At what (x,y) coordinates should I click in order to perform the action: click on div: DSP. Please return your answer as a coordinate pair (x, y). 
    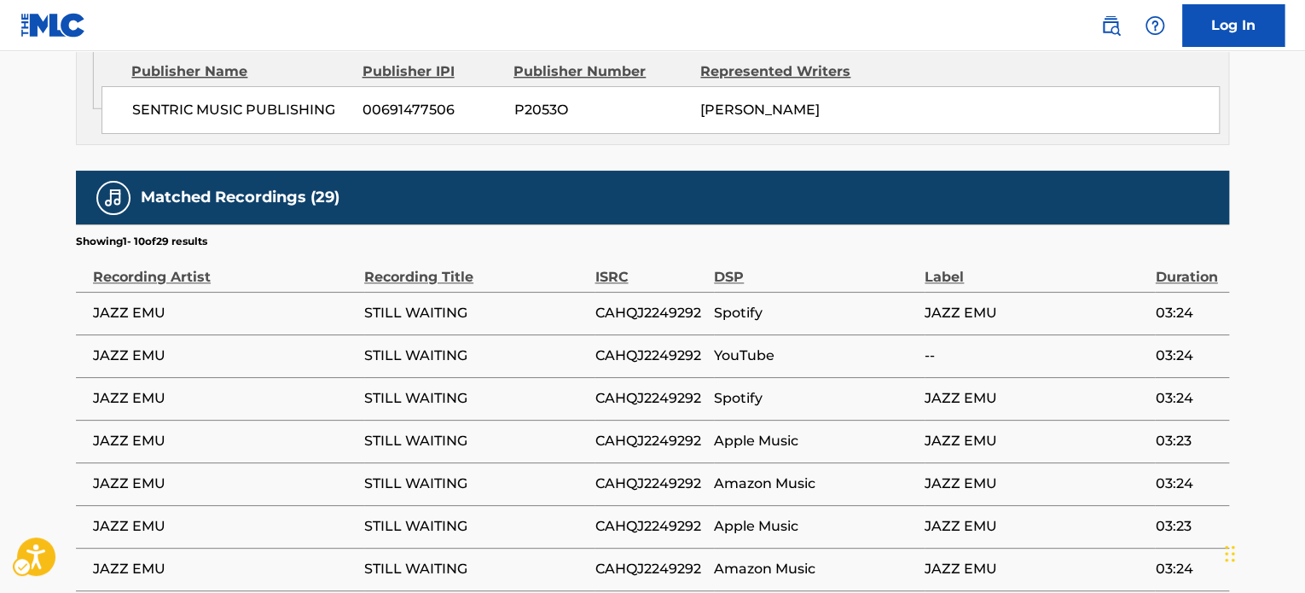
    Looking at the image, I should click on (815, 268).